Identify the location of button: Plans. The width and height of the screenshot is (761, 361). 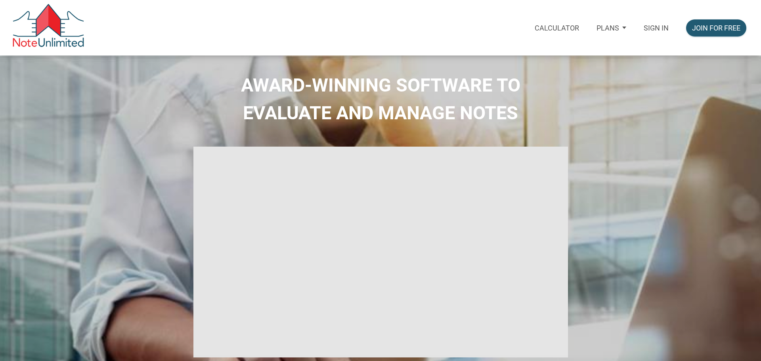
(611, 28).